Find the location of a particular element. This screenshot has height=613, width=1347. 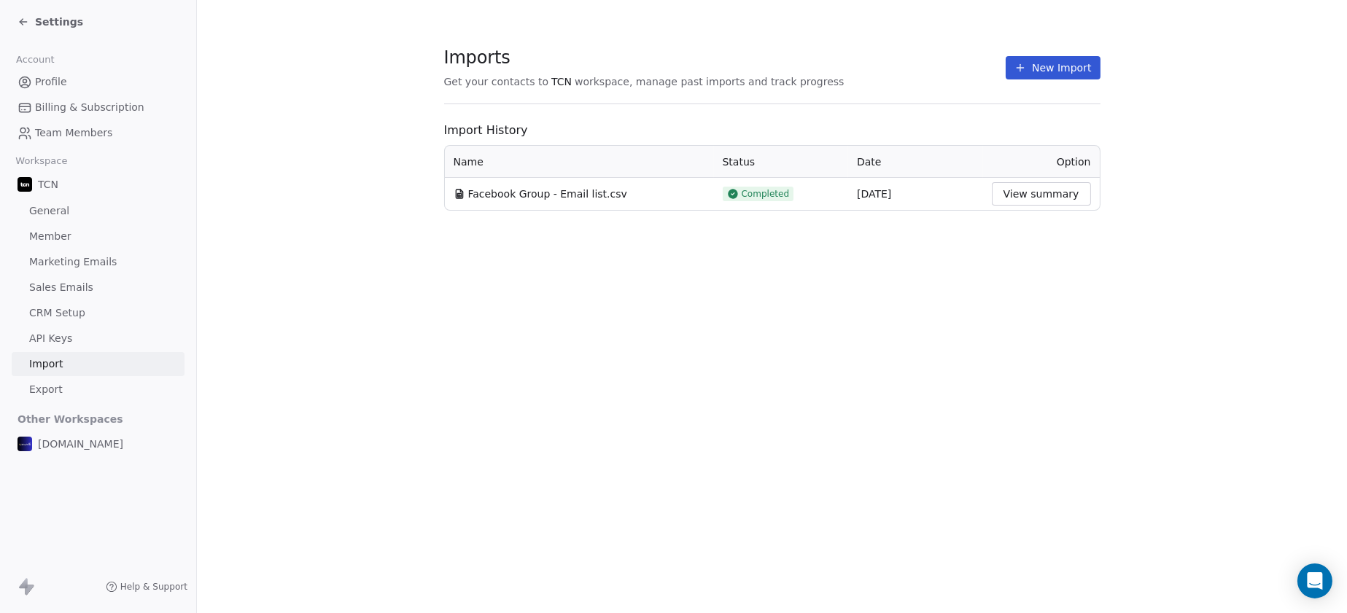

span: Account is located at coordinates (35, 60).